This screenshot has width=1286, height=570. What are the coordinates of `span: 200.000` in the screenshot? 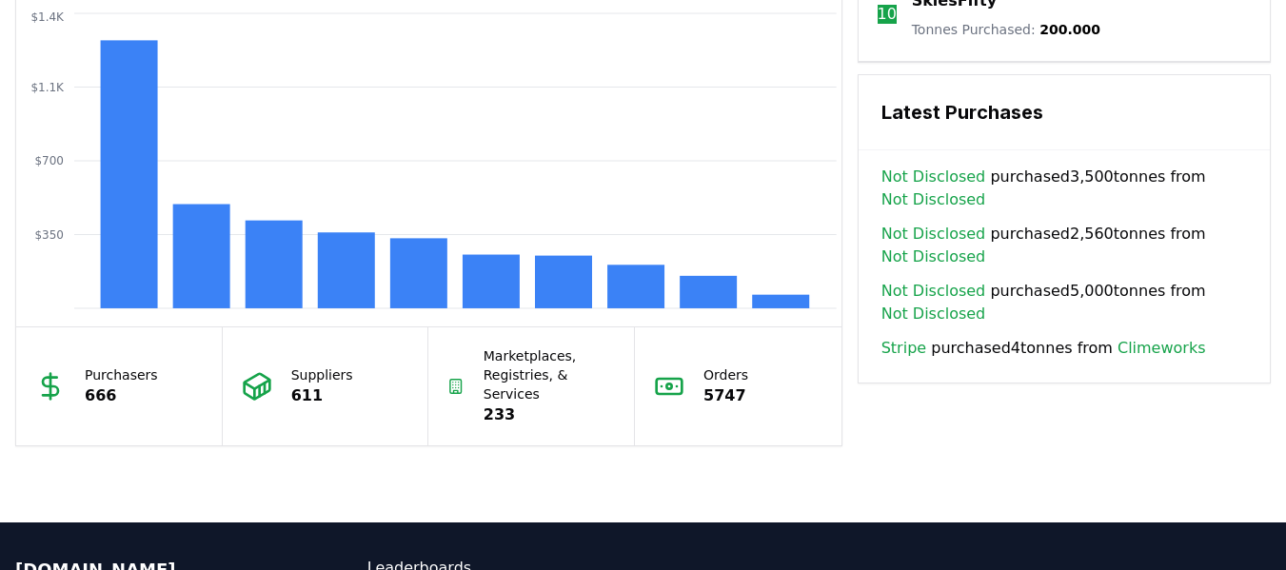 It's located at (1070, 30).